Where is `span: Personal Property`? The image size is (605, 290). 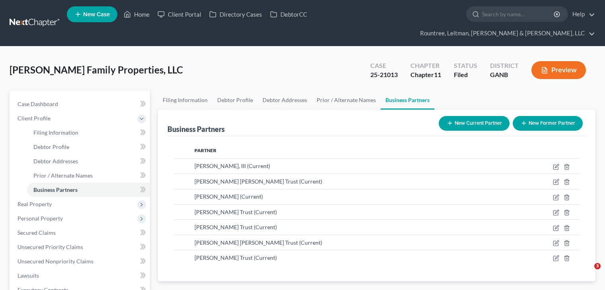
span: Personal Property is located at coordinates (40, 218).